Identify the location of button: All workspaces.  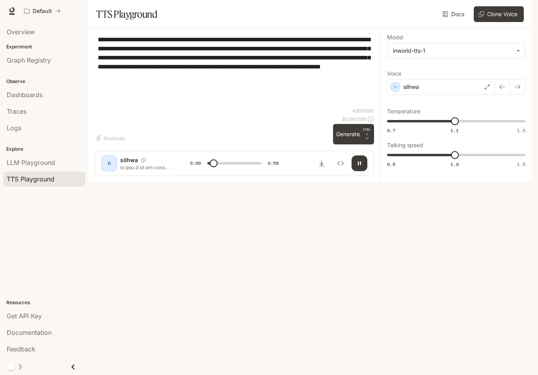
(42, 11).